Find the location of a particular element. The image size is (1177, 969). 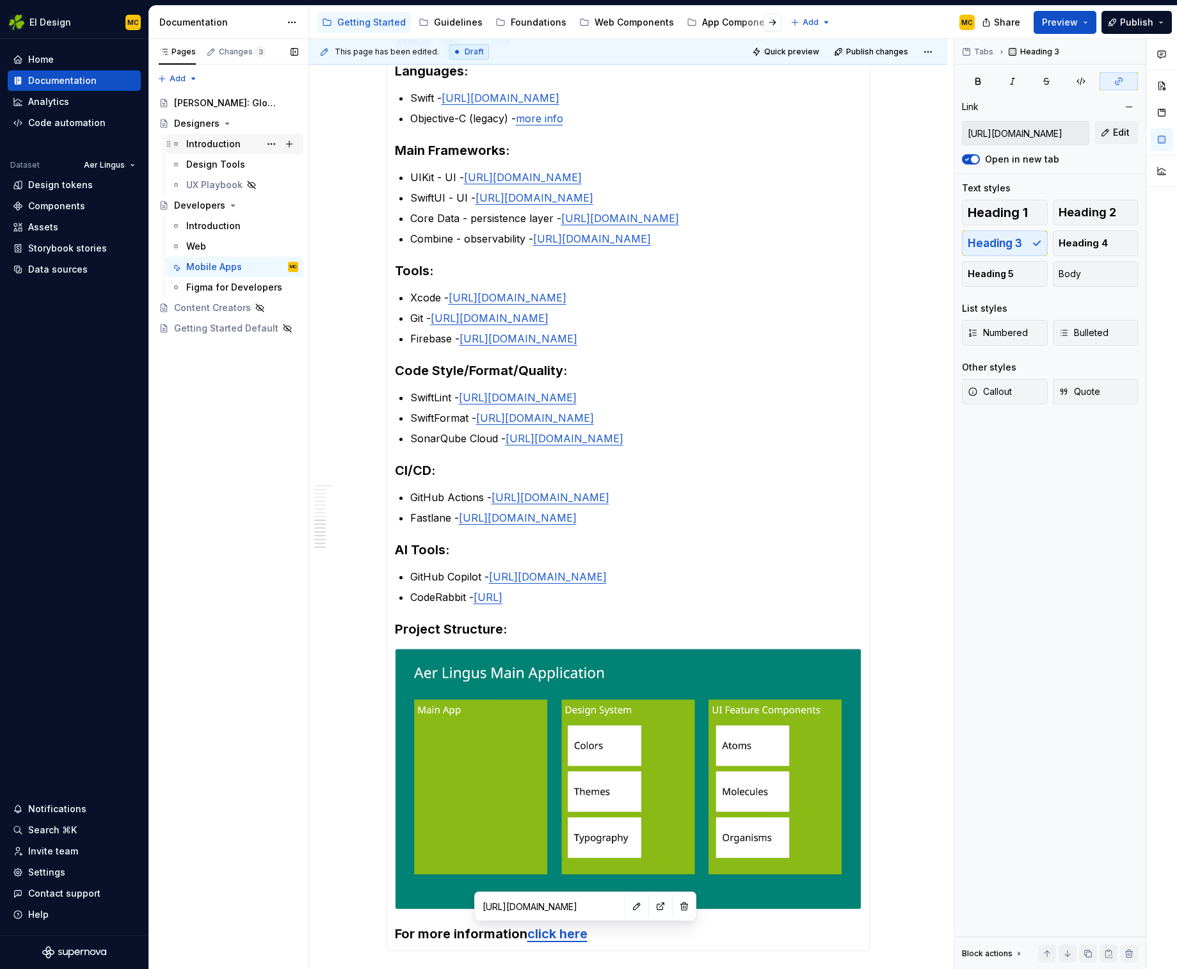

div: Mobile Apps is located at coordinates (214, 267).